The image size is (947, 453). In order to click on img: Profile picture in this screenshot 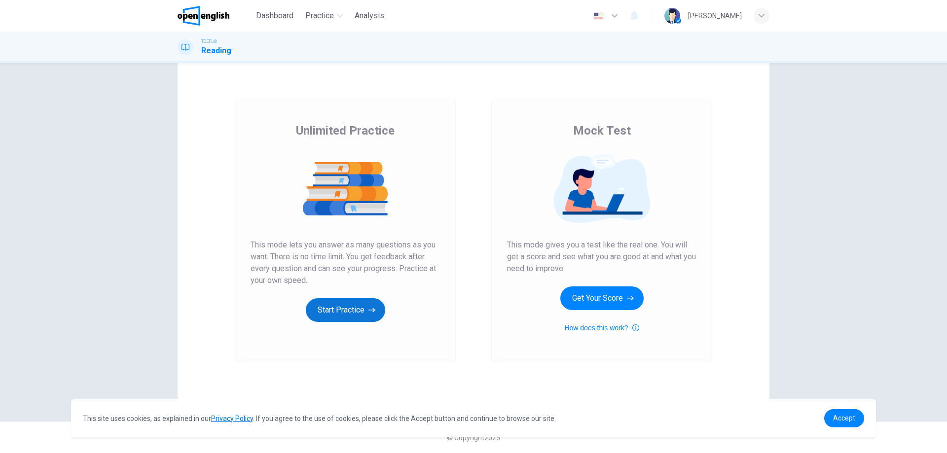, I will do `click(673, 16)`.